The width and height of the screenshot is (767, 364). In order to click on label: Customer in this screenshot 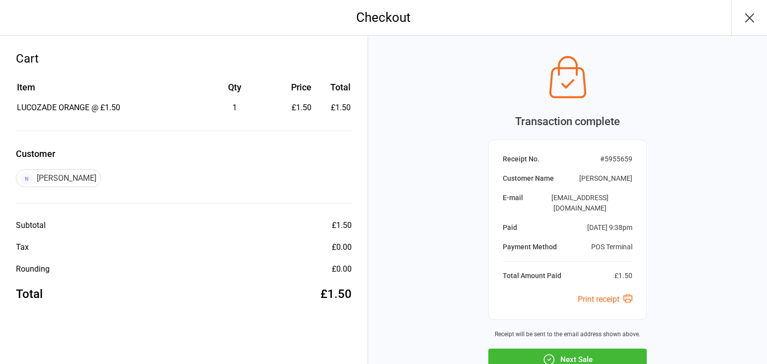, I will do `click(184, 153)`.